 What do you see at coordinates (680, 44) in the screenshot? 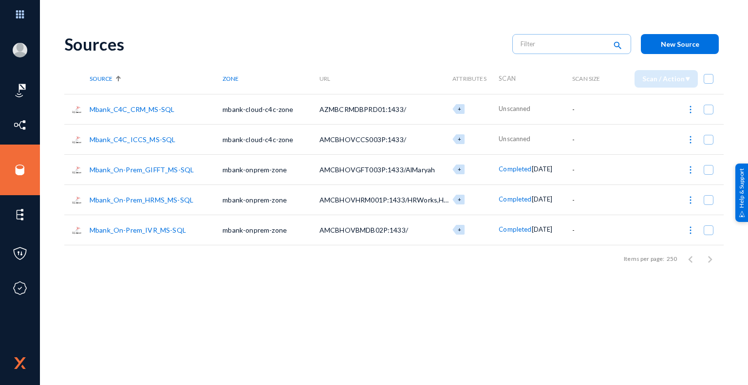
I see `span: New Source` at bounding box center [680, 44].